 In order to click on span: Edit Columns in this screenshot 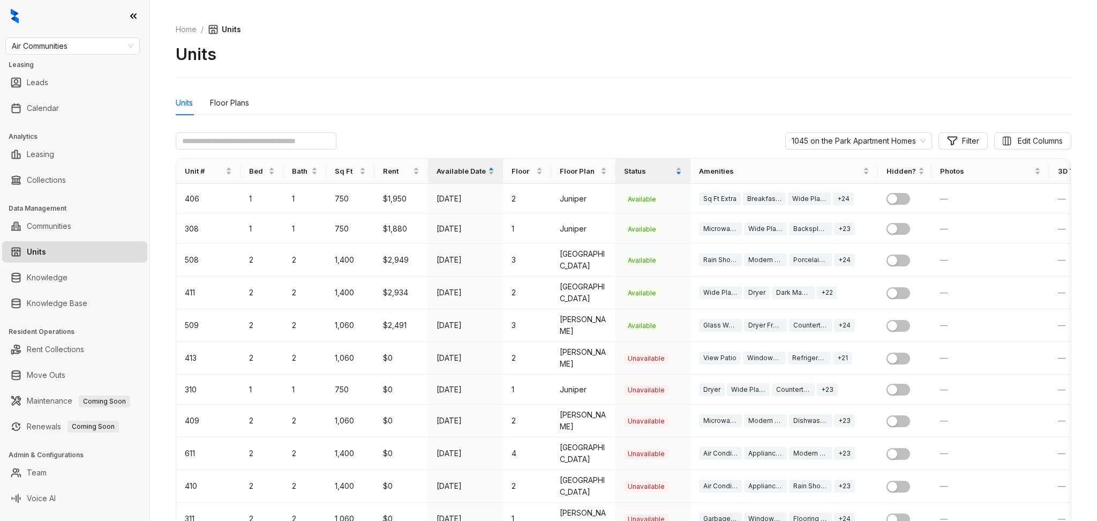, I will do `click(1040, 141)`.